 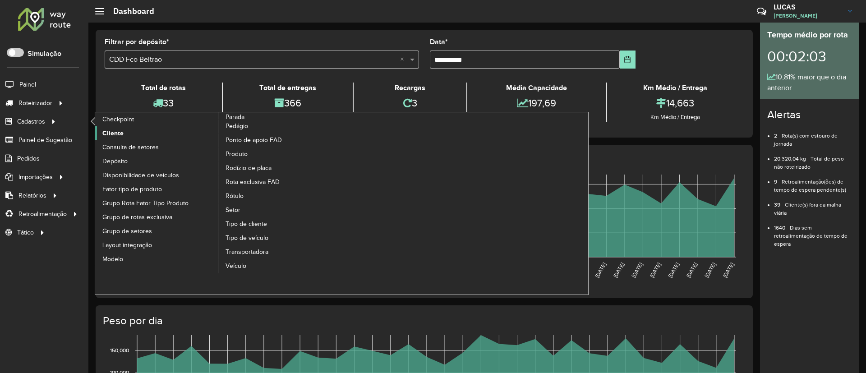 I want to click on span: Tipo de cliente, so click(x=246, y=224).